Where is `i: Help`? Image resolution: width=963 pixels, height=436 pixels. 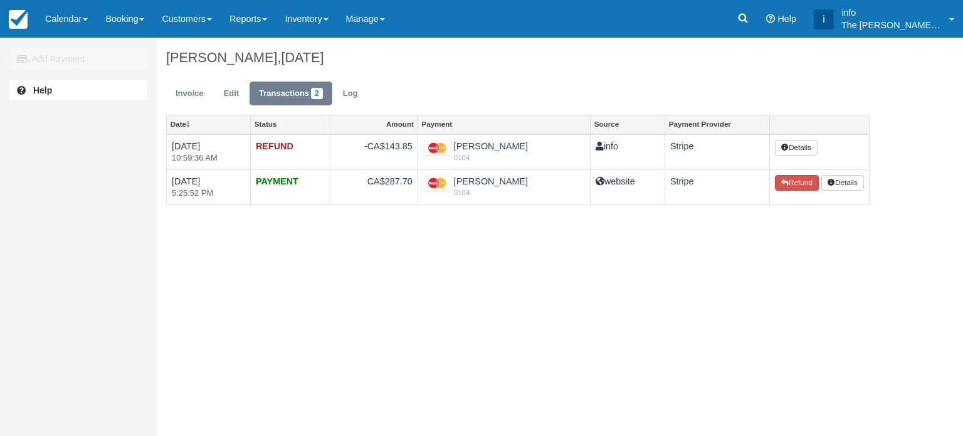
i: Help is located at coordinates (771, 19).